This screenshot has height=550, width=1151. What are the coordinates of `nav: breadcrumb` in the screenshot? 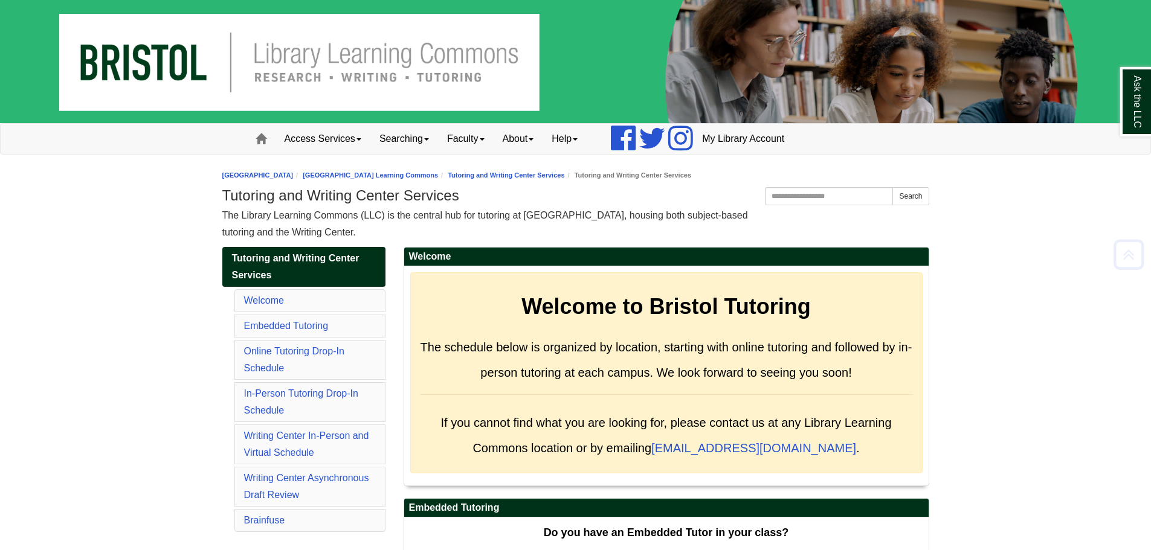 It's located at (576, 175).